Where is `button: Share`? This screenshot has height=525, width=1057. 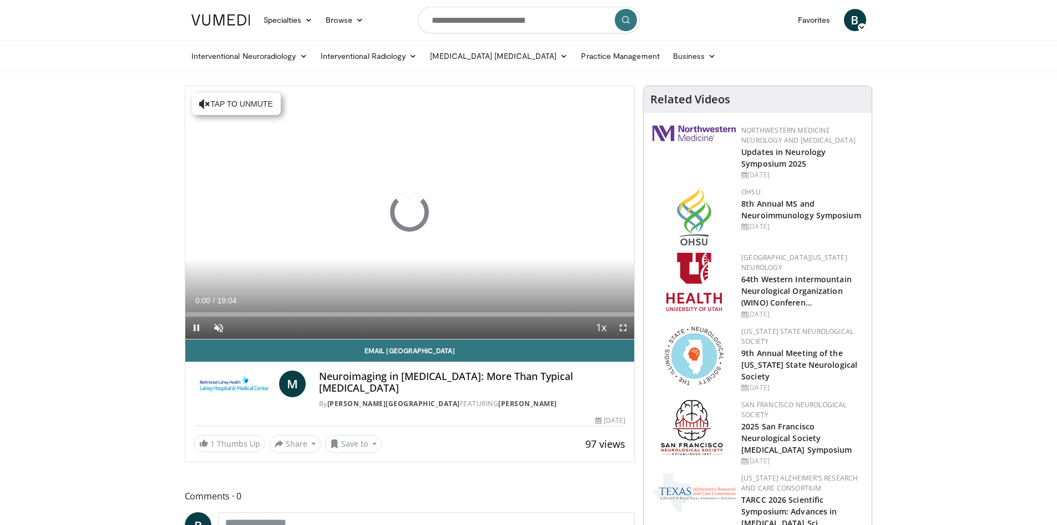
button: Share is located at coordinates (295, 443).